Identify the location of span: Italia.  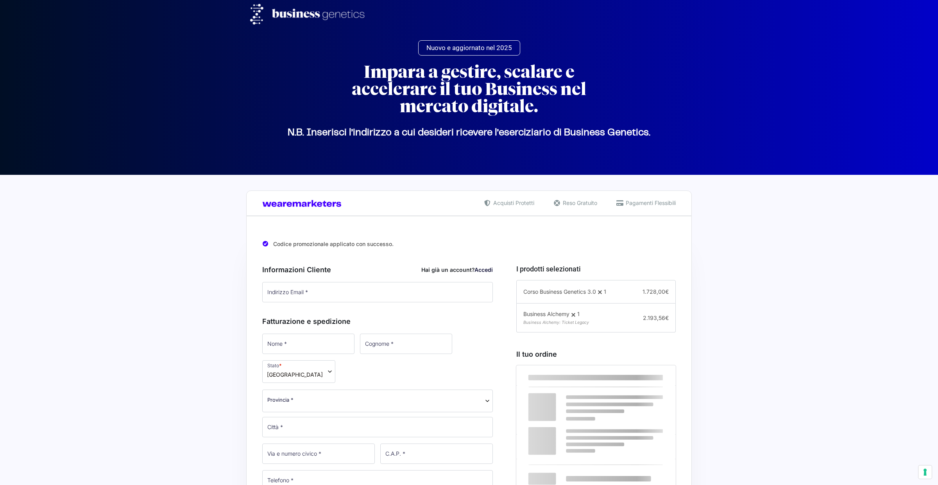
(295, 374).